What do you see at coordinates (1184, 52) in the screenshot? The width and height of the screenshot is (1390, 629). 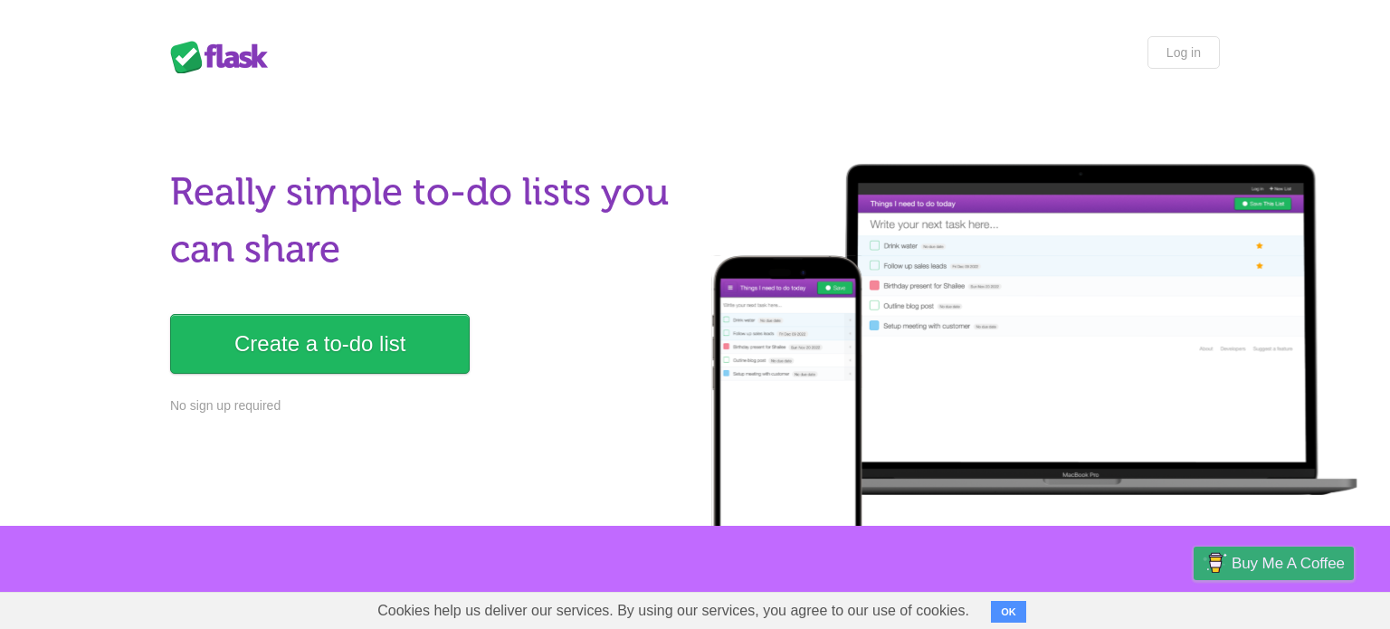 I see `a: Log in` at bounding box center [1184, 52].